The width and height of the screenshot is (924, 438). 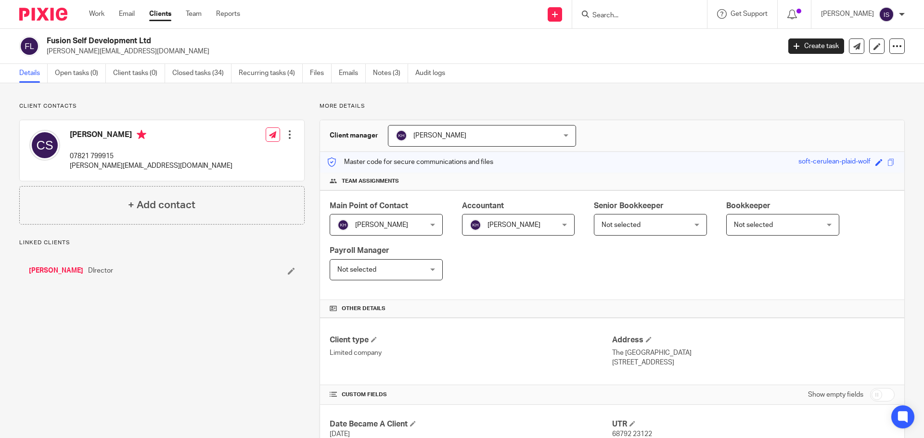 What do you see at coordinates (162, 243) in the screenshot?
I see `p: Linked clients` at bounding box center [162, 243].